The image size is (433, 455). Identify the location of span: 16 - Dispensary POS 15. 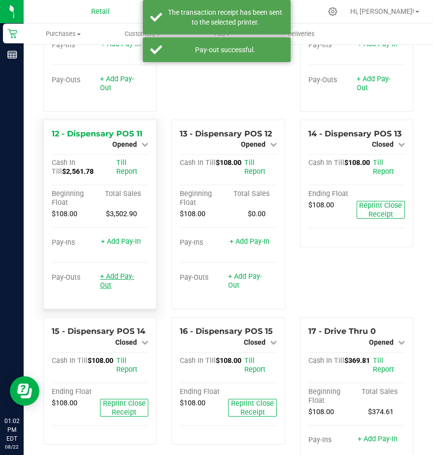
(226, 331).